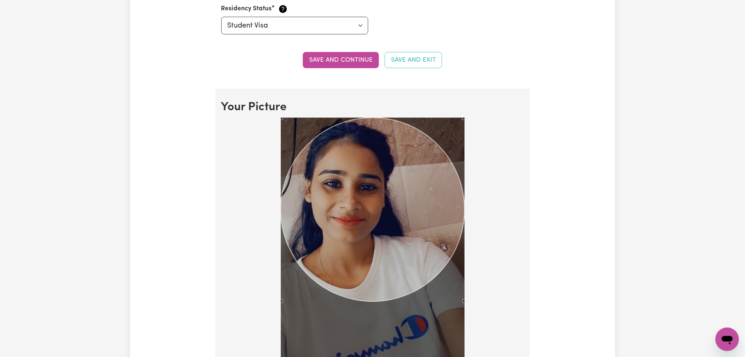  What do you see at coordinates (247, 9) in the screenshot?
I see `label: Residency Status` at bounding box center [247, 9].